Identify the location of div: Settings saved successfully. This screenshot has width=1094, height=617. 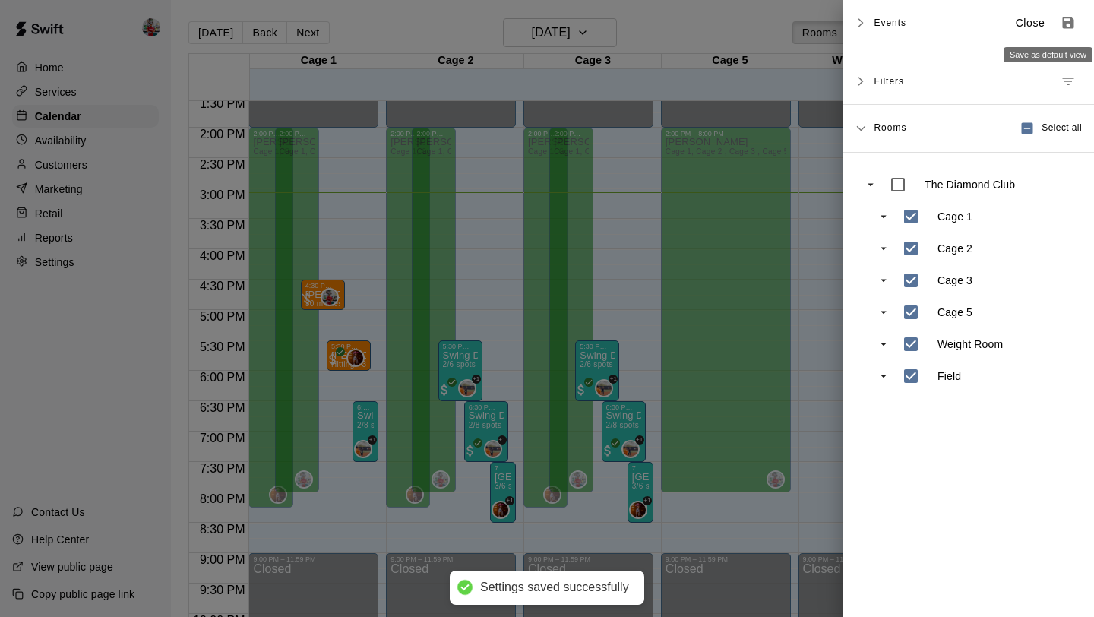
(554, 587).